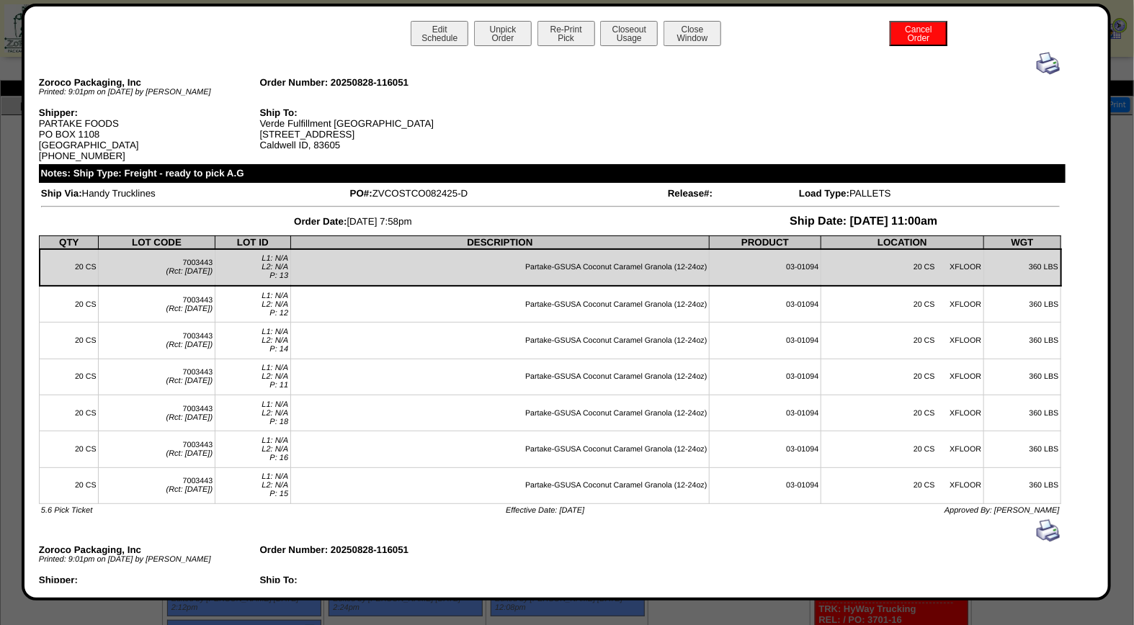  I want to click on span: L1: N/A L2: N/A P: 13, so click(274, 267).